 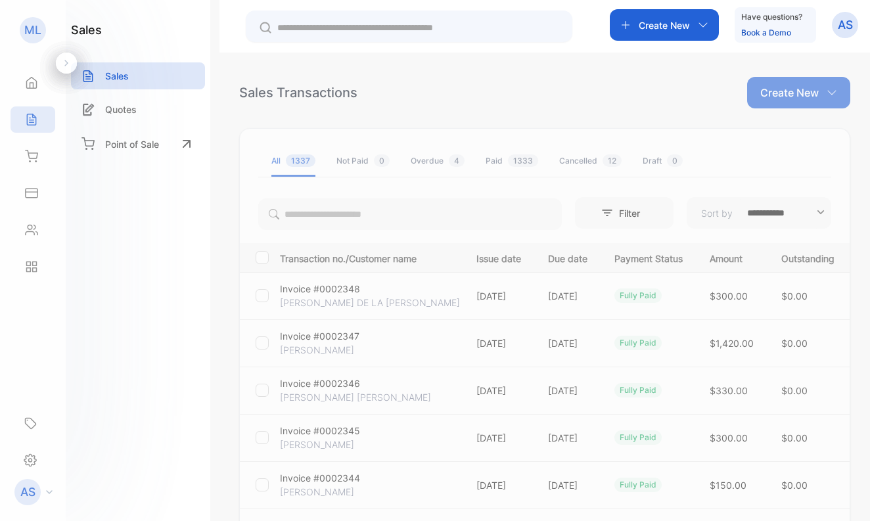 I want to click on a: Point of Sale, so click(x=138, y=144).